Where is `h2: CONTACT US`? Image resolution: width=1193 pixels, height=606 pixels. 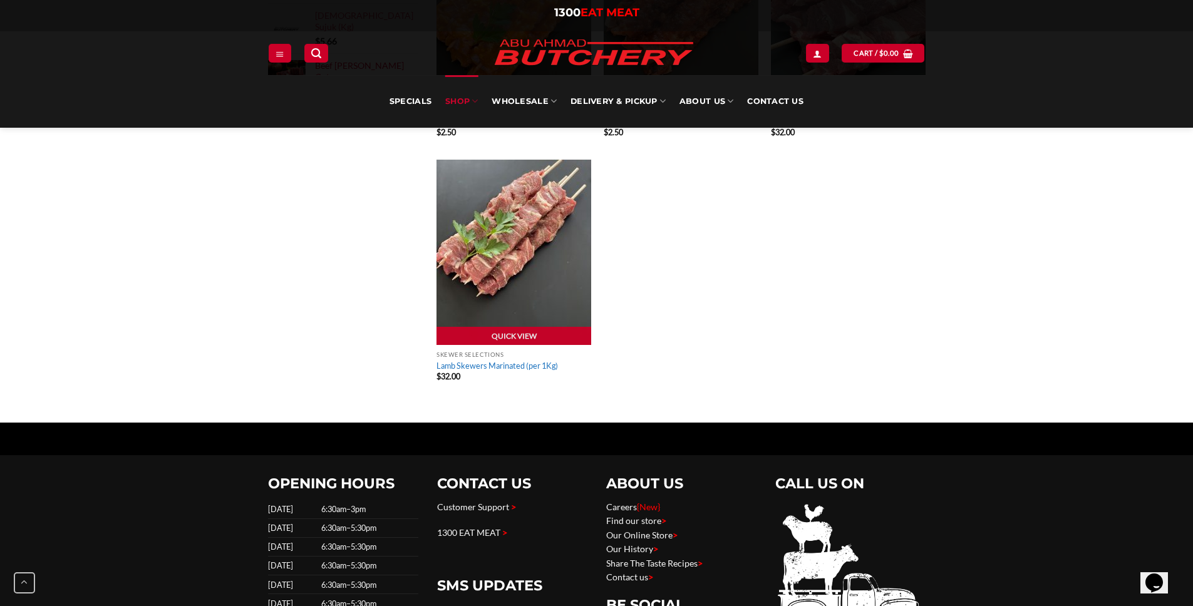
h2: CONTACT US is located at coordinates (512, 484).